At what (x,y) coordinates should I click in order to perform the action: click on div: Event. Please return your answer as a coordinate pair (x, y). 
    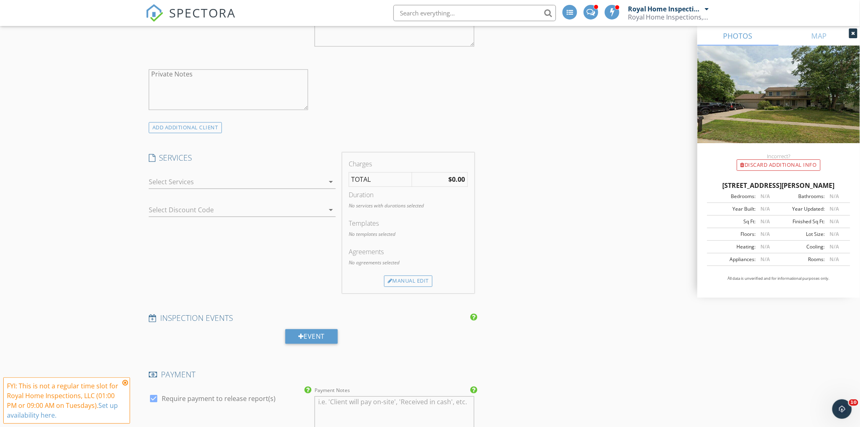
    Looking at the image, I should click on (311, 337).